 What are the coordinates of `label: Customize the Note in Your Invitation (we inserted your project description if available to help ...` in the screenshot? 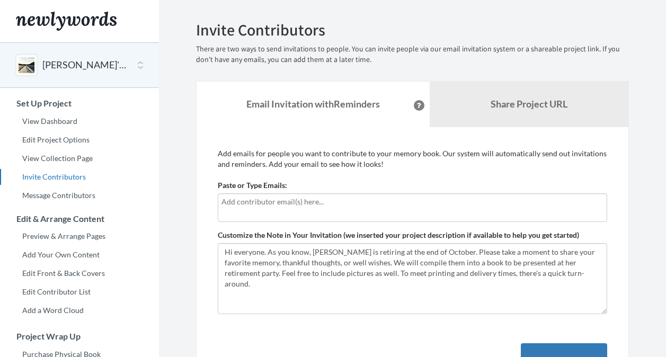 It's located at (399, 235).